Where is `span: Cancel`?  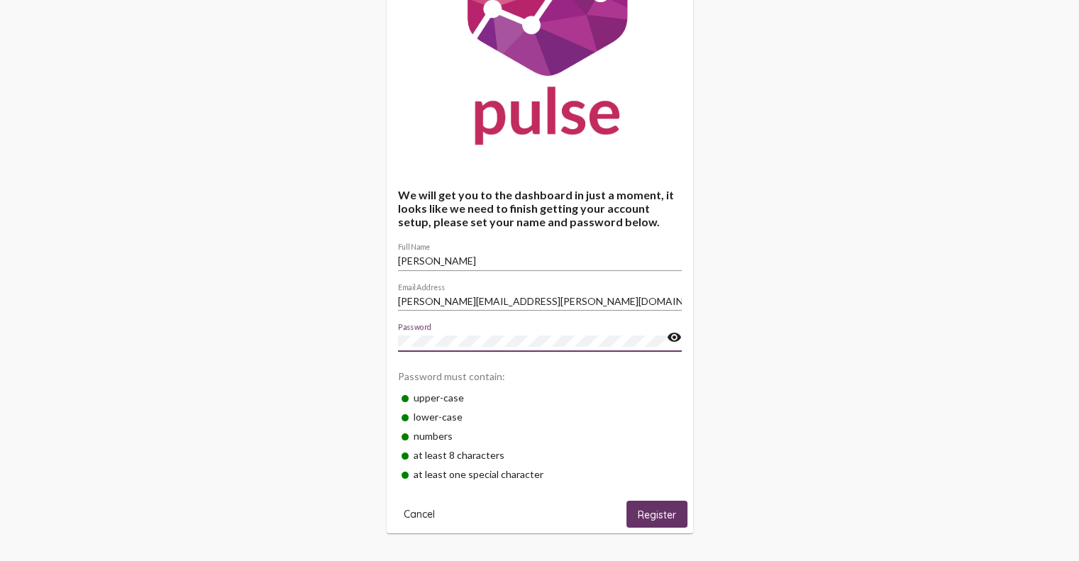 span: Cancel is located at coordinates (419, 514).